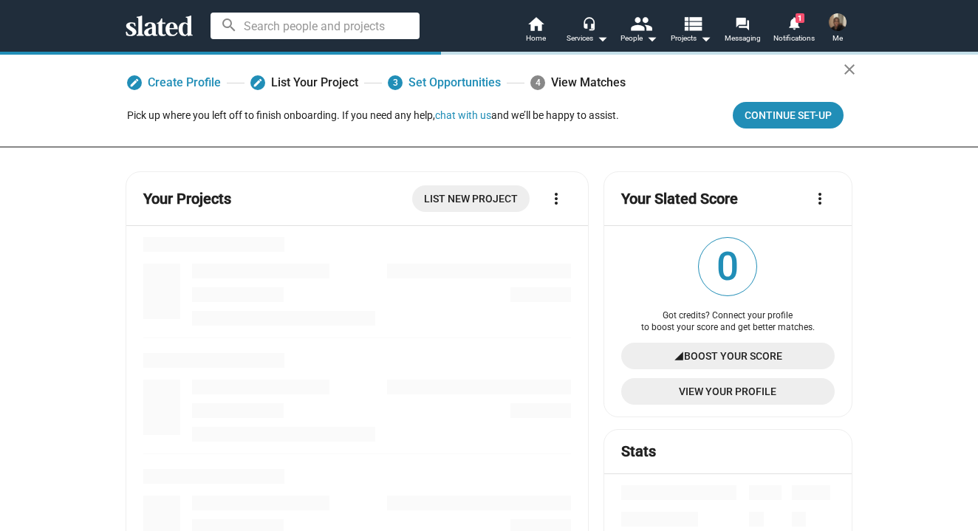  I want to click on span: Notifications, so click(794, 38).